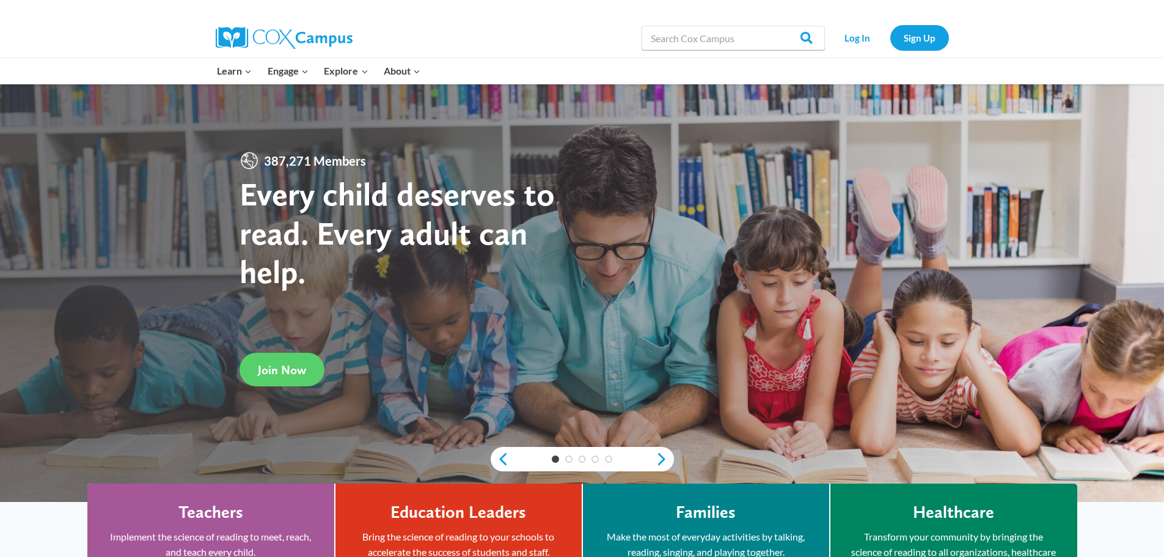  Describe the element at coordinates (458, 512) in the screenshot. I see `h4: Education Leaders` at that location.